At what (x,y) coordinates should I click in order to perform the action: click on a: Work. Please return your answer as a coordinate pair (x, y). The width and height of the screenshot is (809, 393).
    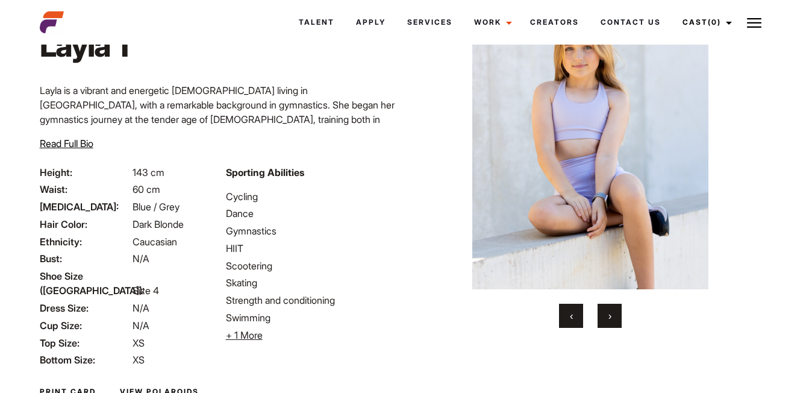
    Looking at the image, I should click on (491, 22).